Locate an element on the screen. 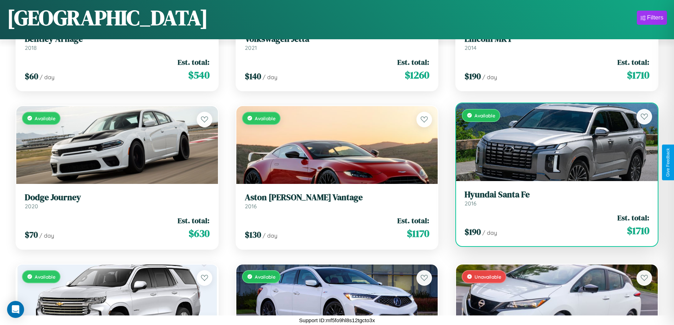 The width and height of the screenshot is (674, 325). h3: Volkswagen Jetta is located at coordinates (337, 39).